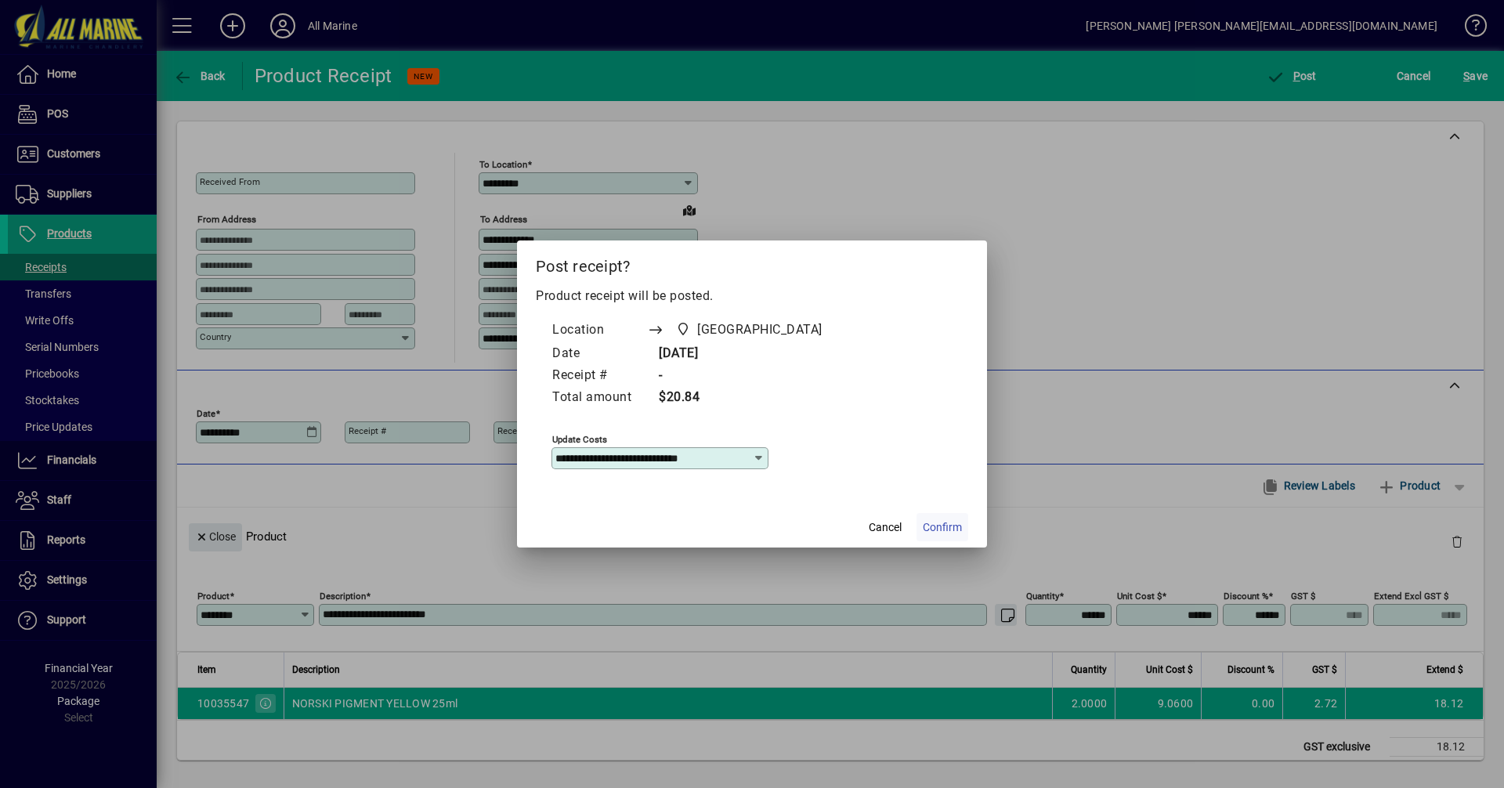  What do you see at coordinates (885, 527) in the screenshot?
I see `span: Cancel` at bounding box center [885, 527].